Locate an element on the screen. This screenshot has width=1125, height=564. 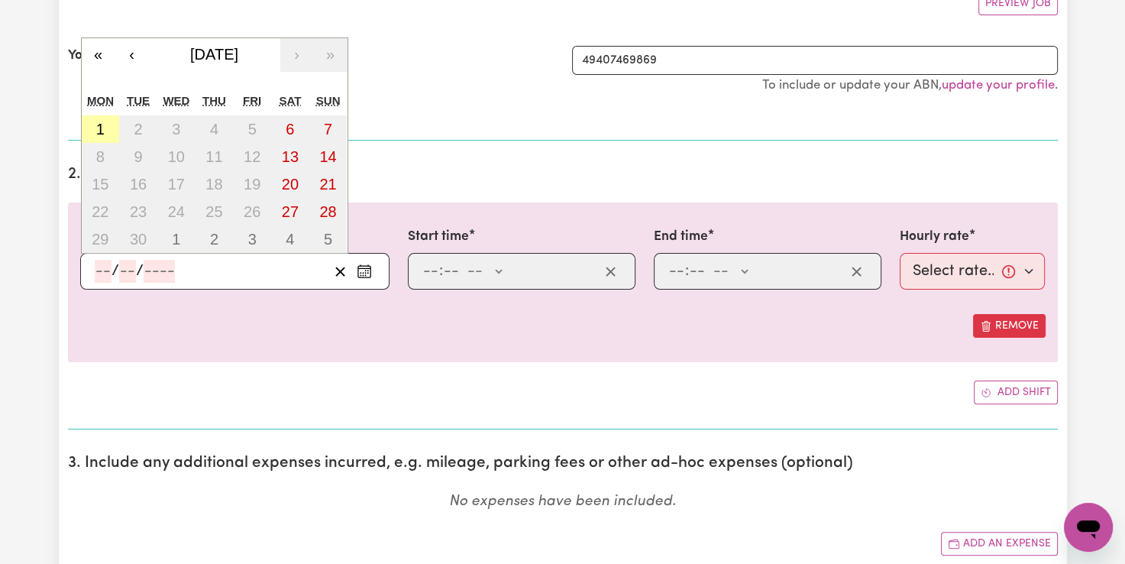
button: September 11, 2025 is located at coordinates (215, 157).